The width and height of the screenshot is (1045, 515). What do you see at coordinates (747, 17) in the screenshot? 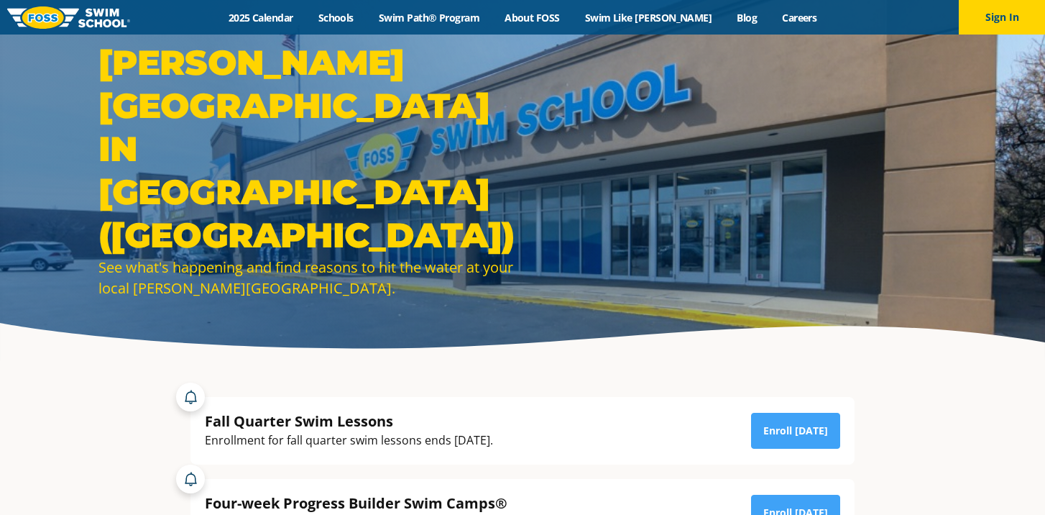
I see `a: Blog` at bounding box center [747, 17].